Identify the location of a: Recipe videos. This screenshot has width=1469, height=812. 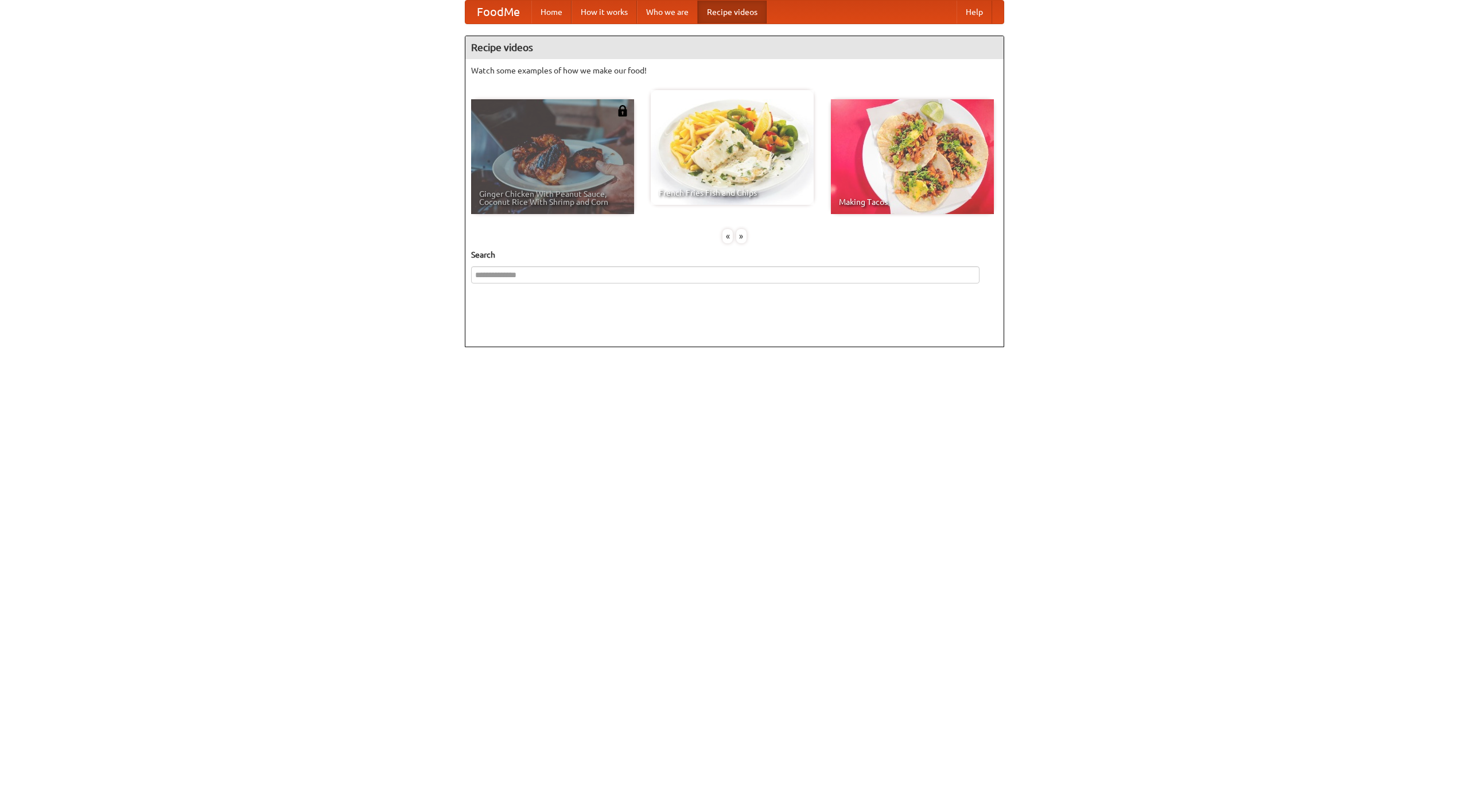
(732, 12).